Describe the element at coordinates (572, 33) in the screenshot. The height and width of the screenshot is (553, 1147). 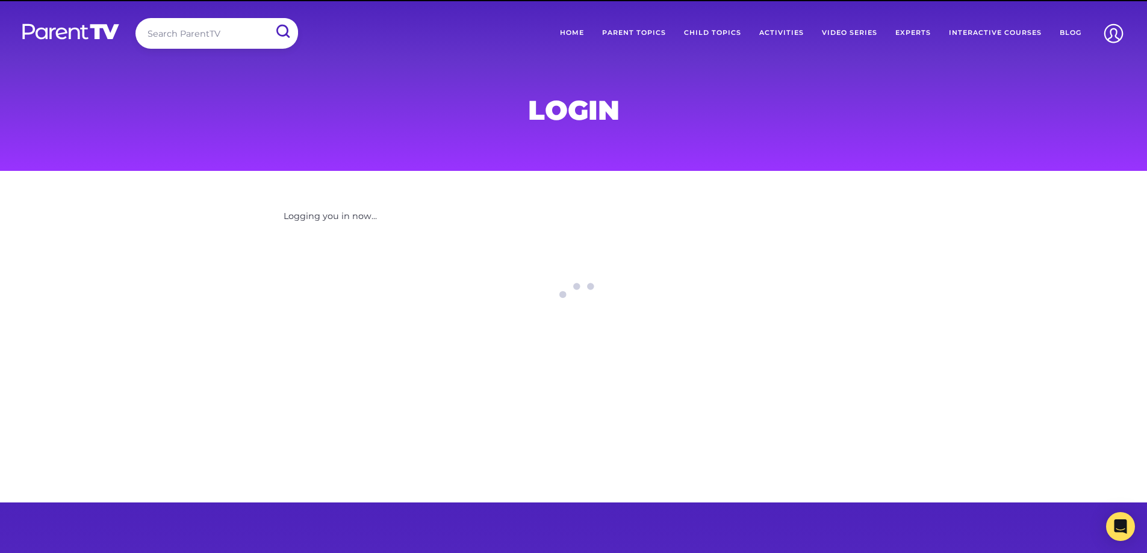
I see `a: Home` at that location.